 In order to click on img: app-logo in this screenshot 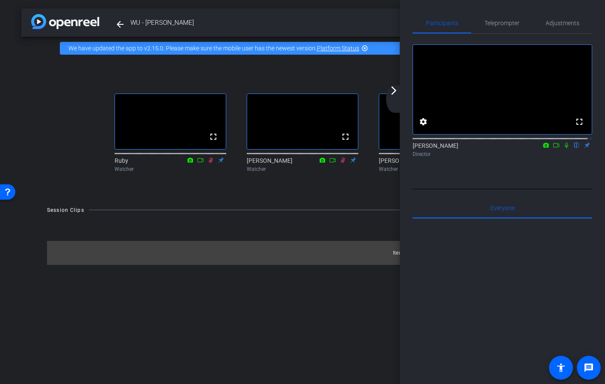, I will do `click(65, 21)`.